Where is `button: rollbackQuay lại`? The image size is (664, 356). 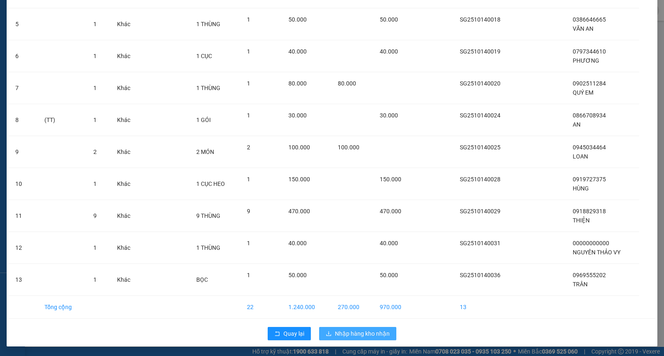
button: rollbackQuay lại is located at coordinates (289, 334).